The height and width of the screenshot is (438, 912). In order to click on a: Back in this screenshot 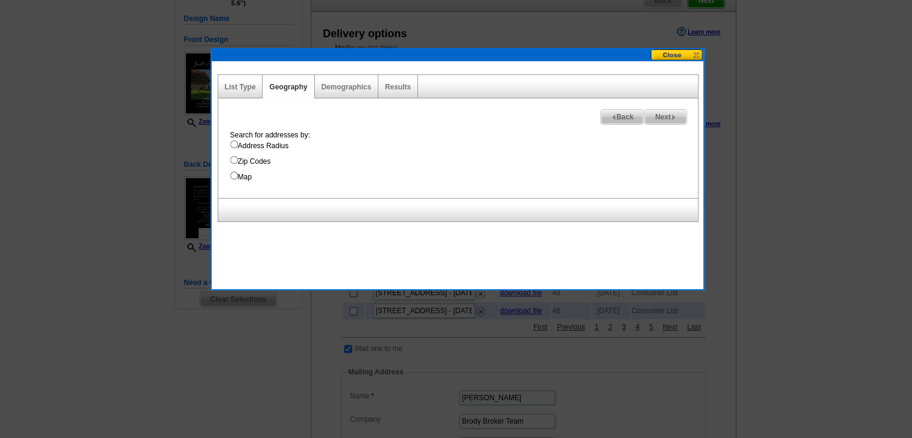, I will do `click(623, 117)`.